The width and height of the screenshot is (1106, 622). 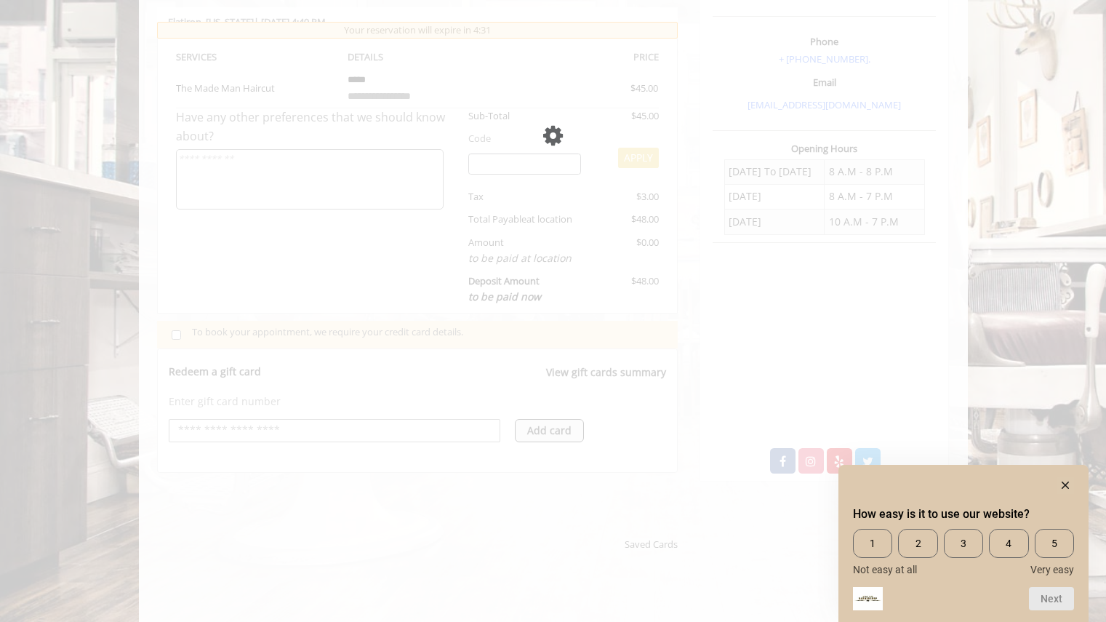 I want to click on h2: How easy is it to use our website? Select an option from 1 to 5, with 1 being Not easy at all and..., so click(x=964, y=514).